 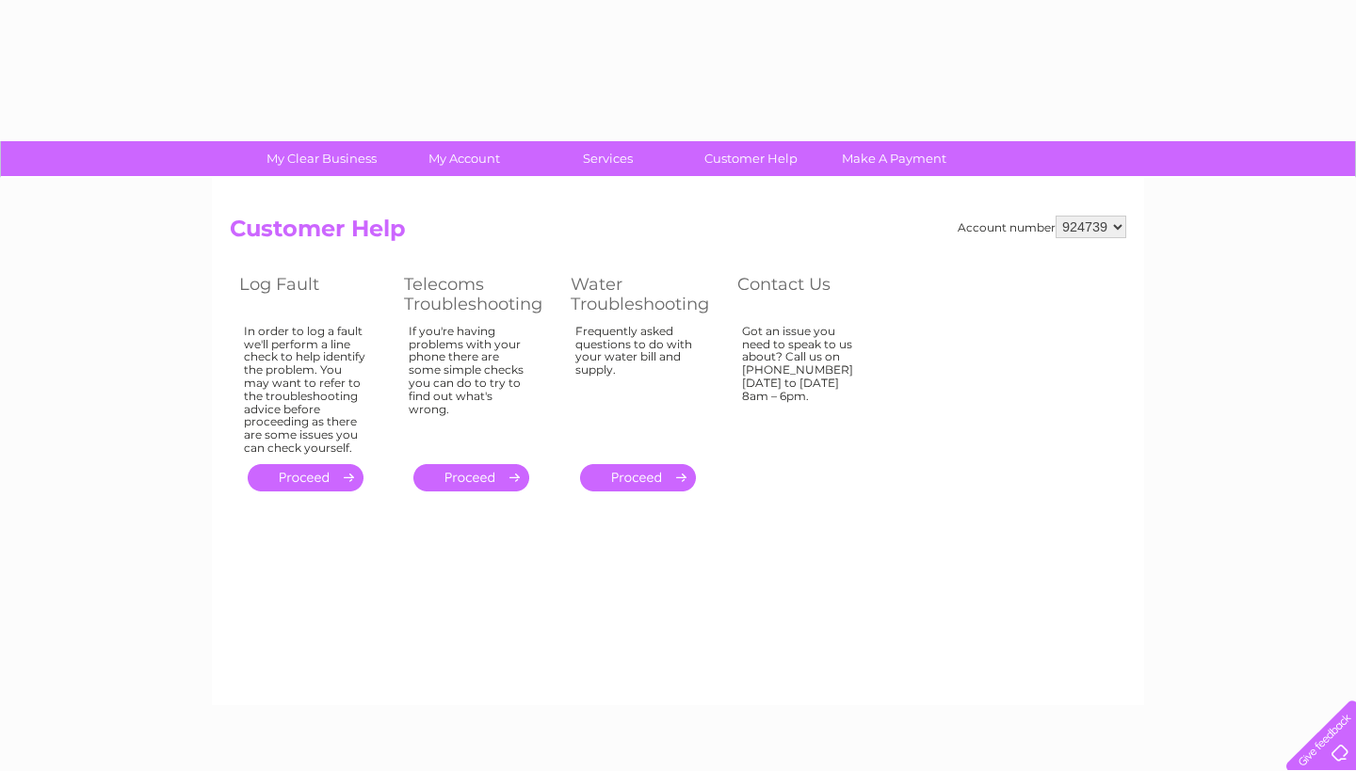 What do you see at coordinates (607, 158) in the screenshot?
I see `a: Services` at bounding box center [607, 158].